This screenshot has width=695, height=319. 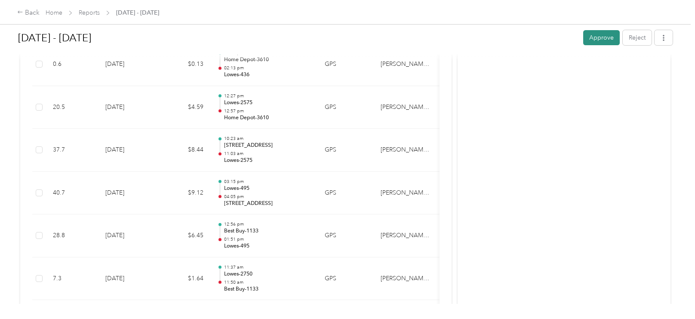 What do you see at coordinates (185, 279) in the screenshot?
I see `td: $1.64` at bounding box center [185, 279].